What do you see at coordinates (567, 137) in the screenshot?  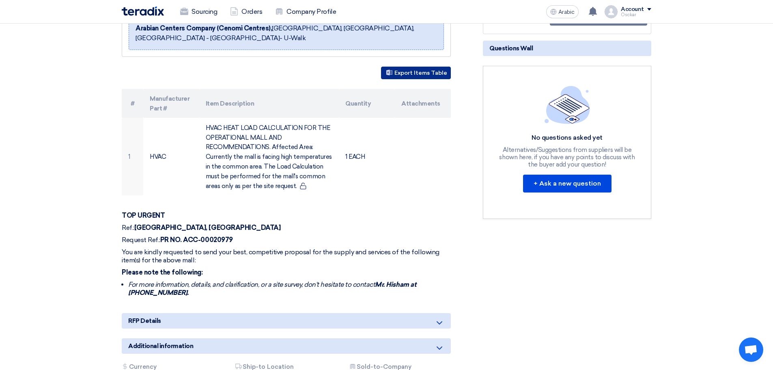 I see `font: No questions asked yet` at bounding box center [567, 137].